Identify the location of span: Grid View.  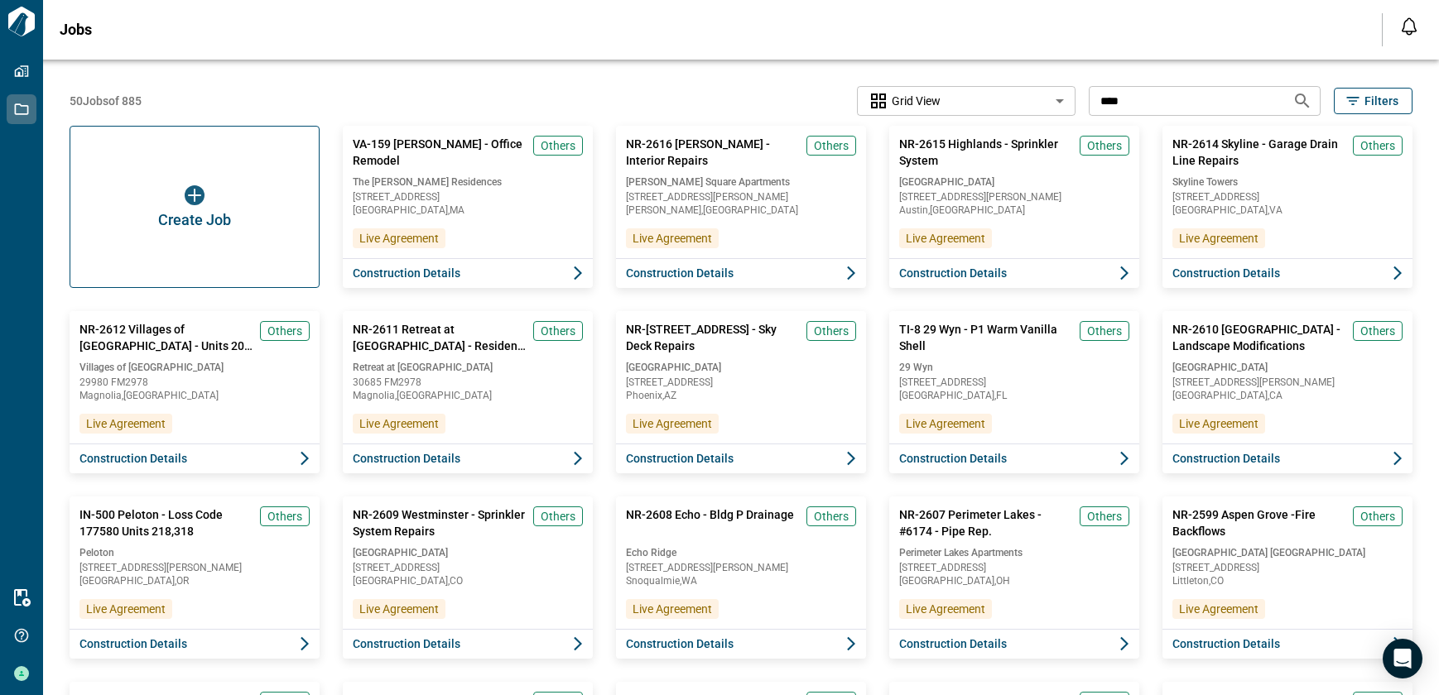
(916, 101).